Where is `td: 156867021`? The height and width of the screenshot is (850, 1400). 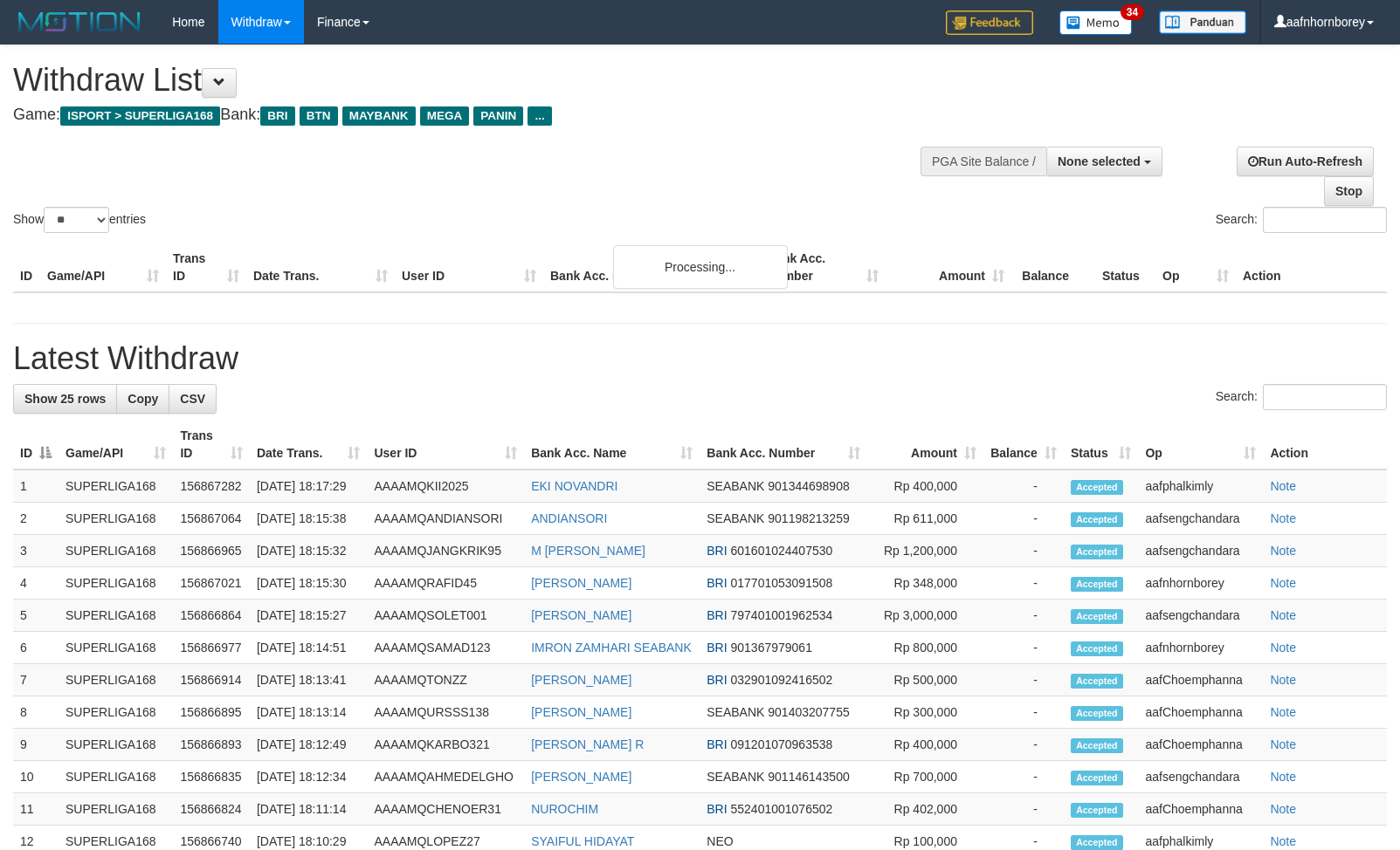
td: 156867021 is located at coordinates (212, 583).